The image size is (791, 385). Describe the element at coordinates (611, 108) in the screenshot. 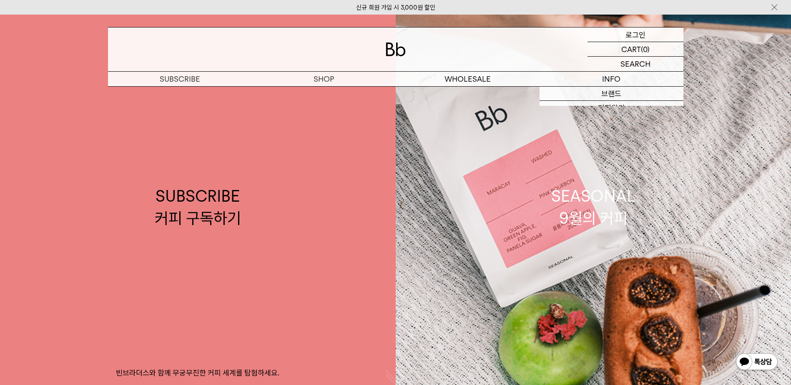

I see `a: 커피위키` at that location.